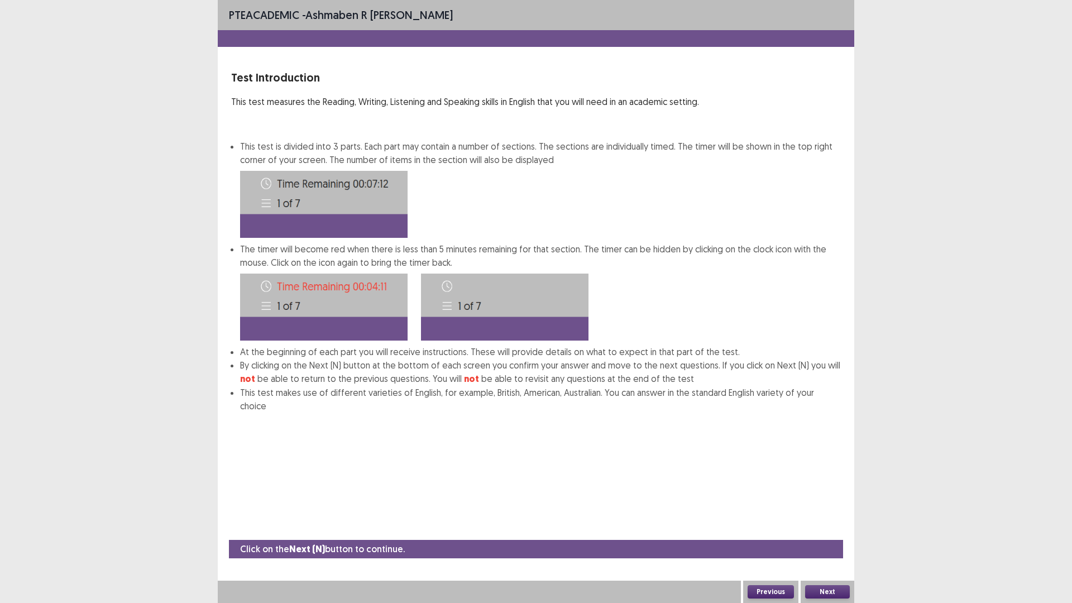 This screenshot has width=1072, height=603. I want to click on li: The timer will become red when there is less than 5 minutes remaining for that section. The timer..., so click(541, 294).